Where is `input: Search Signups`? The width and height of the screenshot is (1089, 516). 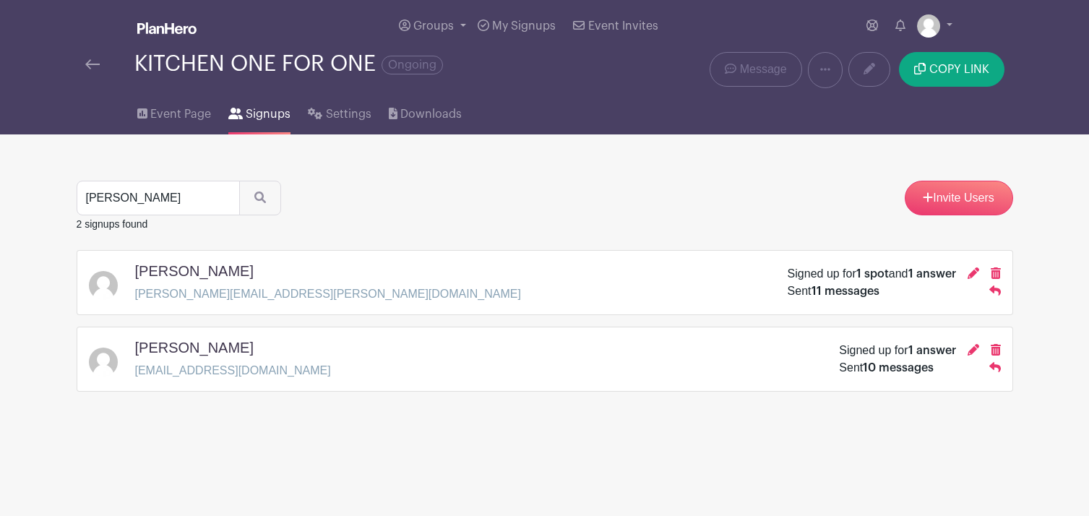
input: Search Signups is located at coordinates (158, 198).